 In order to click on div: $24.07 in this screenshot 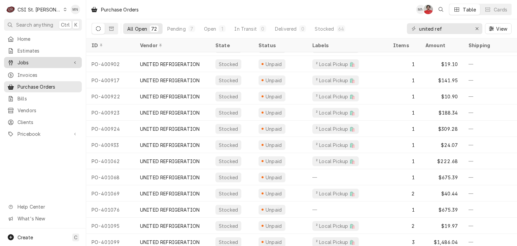, I will do `click(442, 145)`.